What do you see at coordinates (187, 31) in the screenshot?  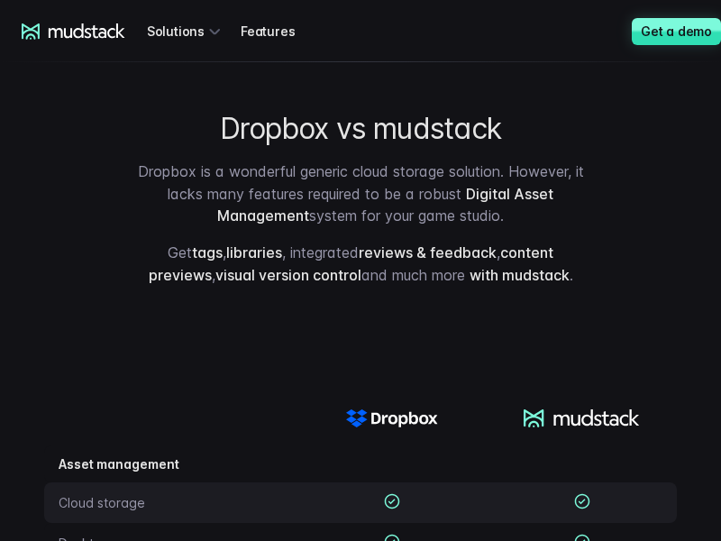 I see `div: Solutions` at bounding box center [187, 31].